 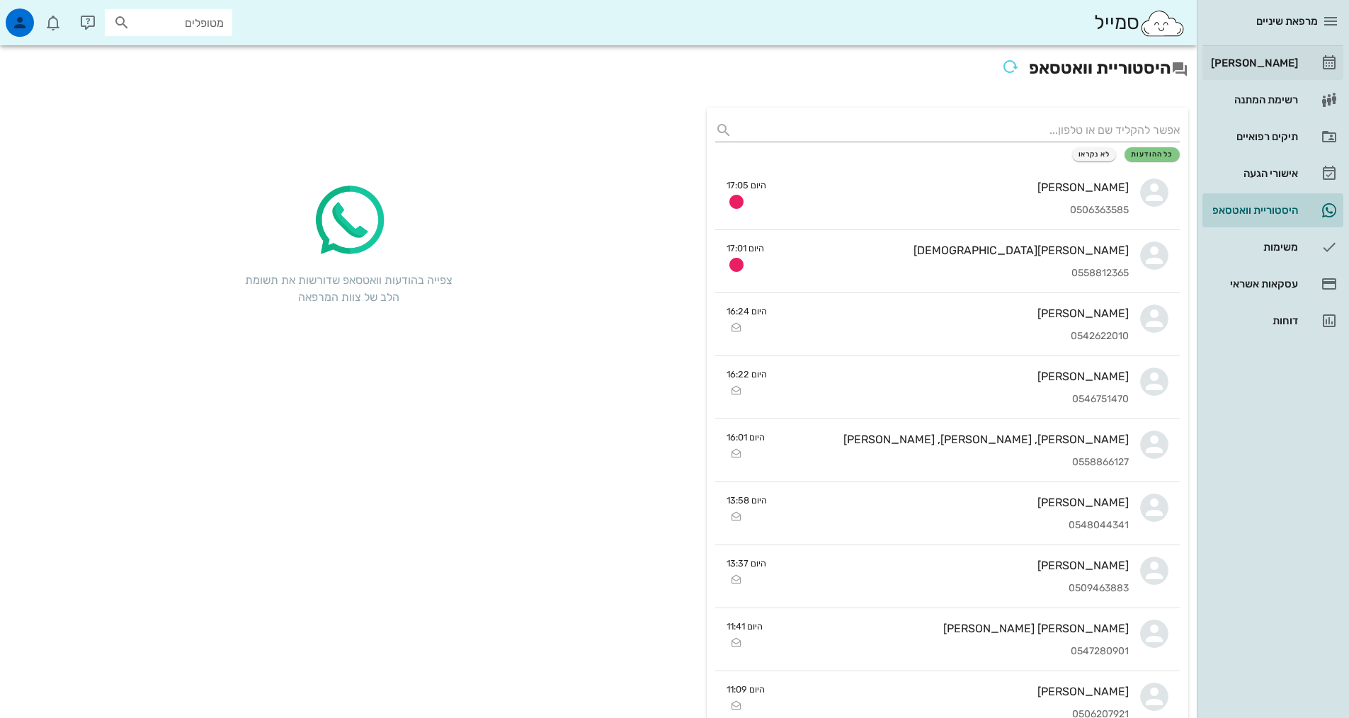 What do you see at coordinates (1253, 173) in the screenshot?
I see `div: אישורי הגעה` at bounding box center [1253, 173].